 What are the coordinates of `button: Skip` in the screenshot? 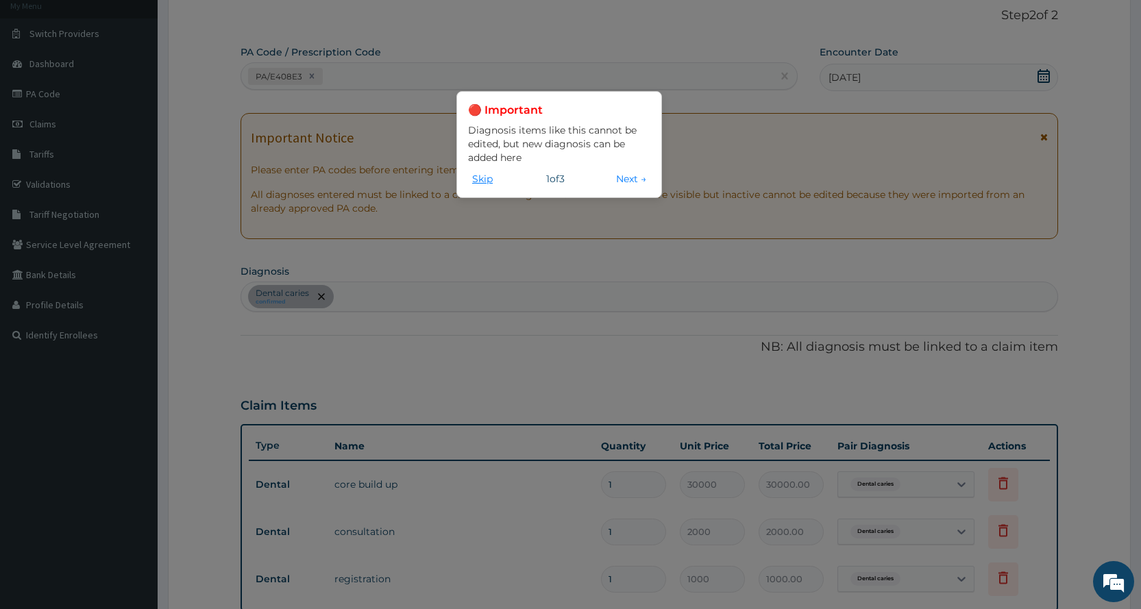 It's located at (483, 179).